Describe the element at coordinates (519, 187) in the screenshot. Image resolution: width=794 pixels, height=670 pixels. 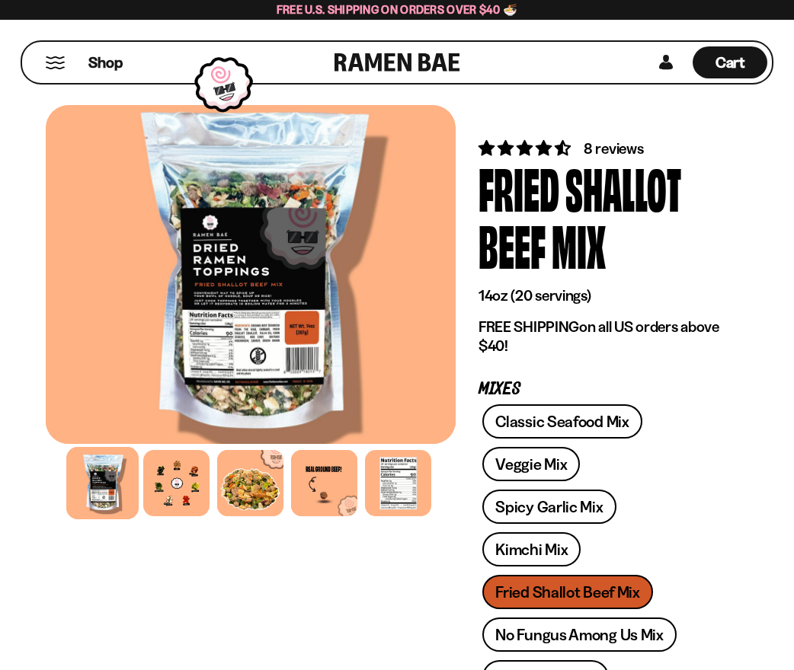
I see `div: Fried` at that location.